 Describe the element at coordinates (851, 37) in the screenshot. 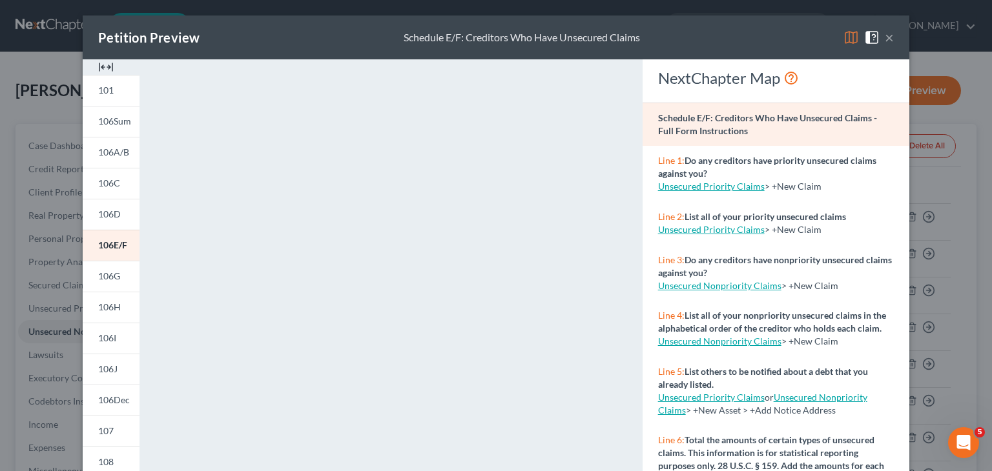

I see `img: map-eea8200ae884c6f1103ae1953ef3d486a96c86aabb227e865a55264e3737af1f.svg` at that location.